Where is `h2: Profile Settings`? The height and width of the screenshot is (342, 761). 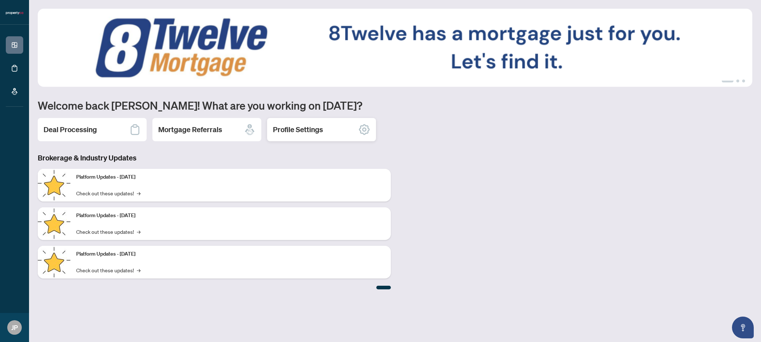 h2: Profile Settings is located at coordinates (298, 130).